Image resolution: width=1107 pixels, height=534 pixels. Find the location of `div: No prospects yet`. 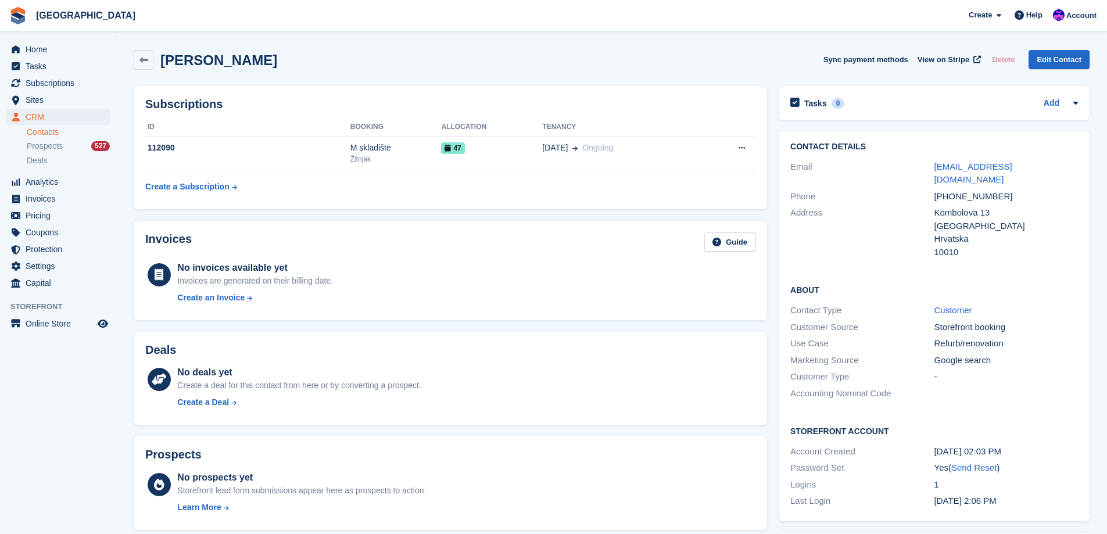

div: No prospects yet is located at coordinates (301, 477).